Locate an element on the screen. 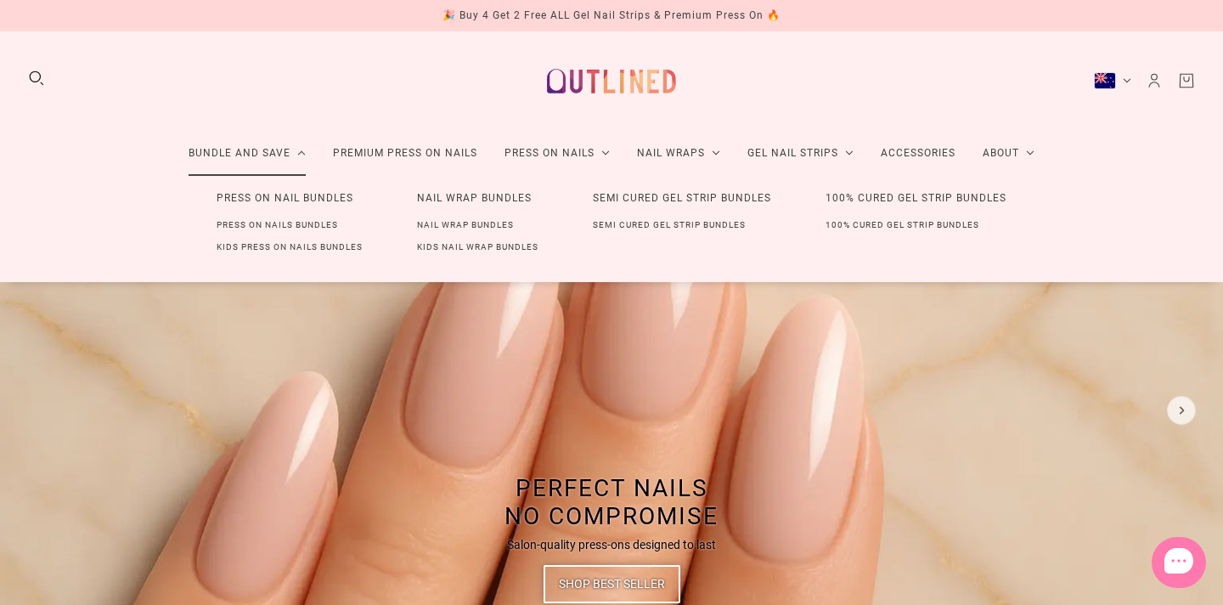  a: Premium Press On Nails is located at coordinates (405, 153).